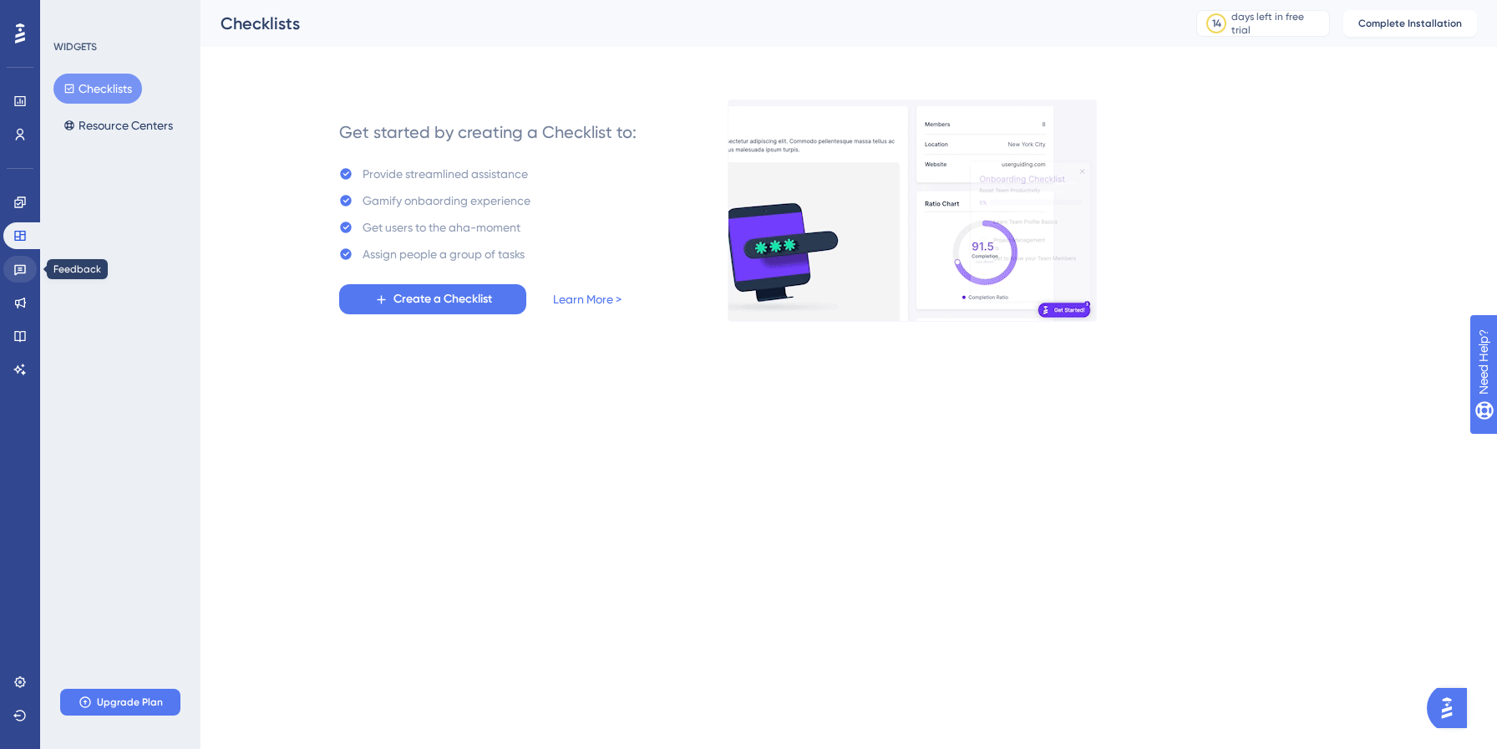 This screenshot has height=749, width=1497. What do you see at coordinates (75, 47) in the screenshot?
I see `div: WIDGETS` at bounding box center [75, 47].